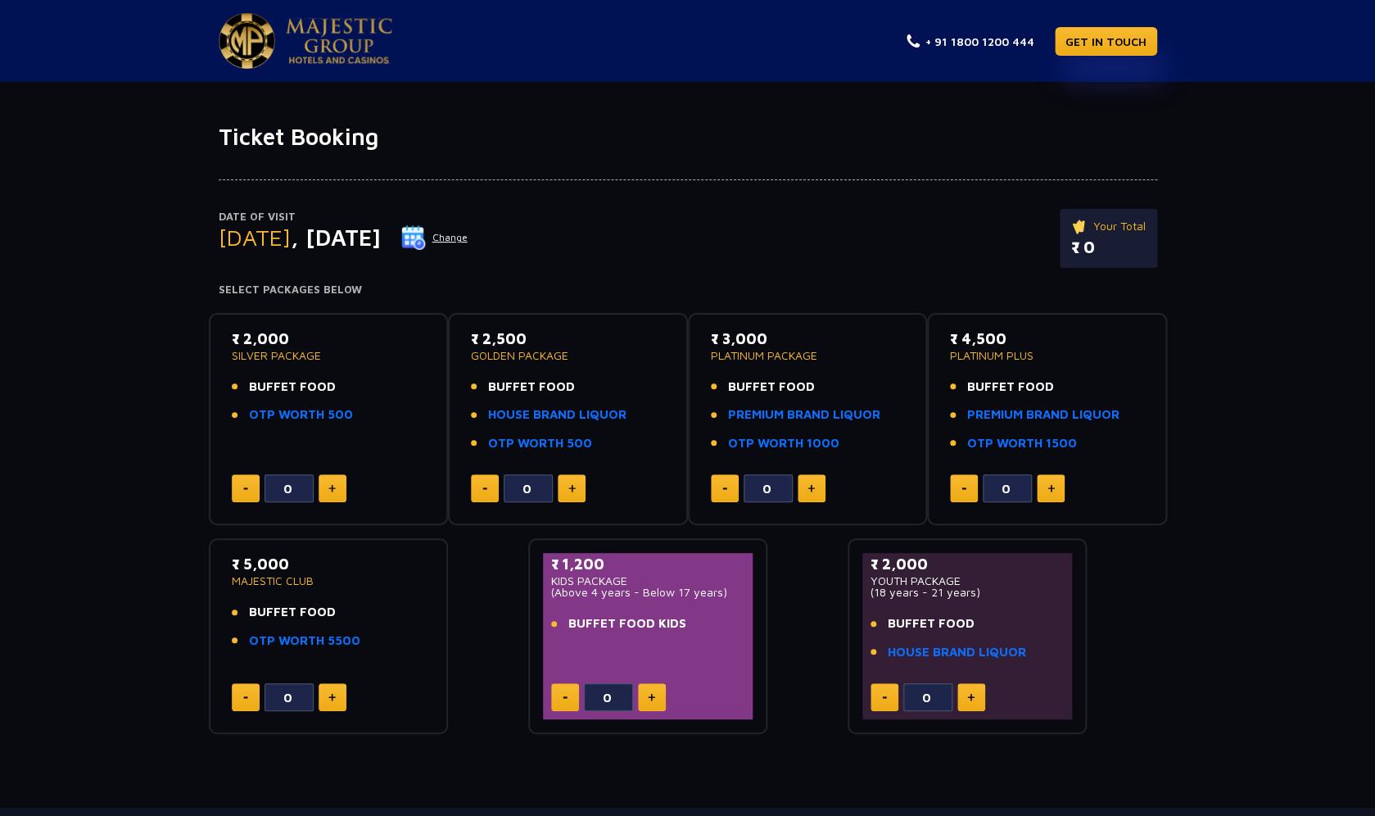 This screenshot has height=816, width=1375. Describe the element at coordinates (568, 355) in the screenshot. I see `p: GOLDEN PACKAGE` at that location.